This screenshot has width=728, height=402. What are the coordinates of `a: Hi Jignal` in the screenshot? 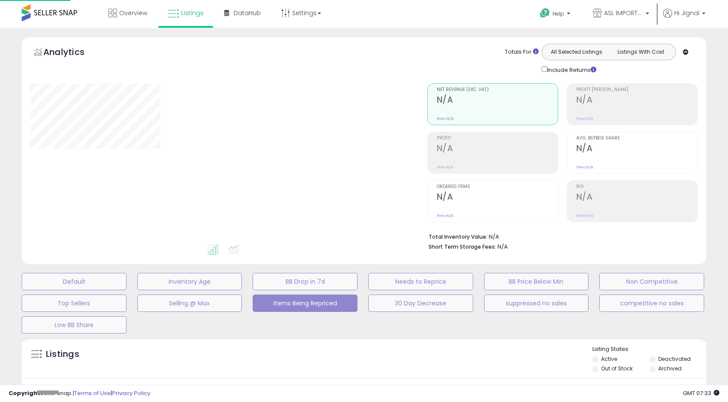 It's located at (684, 18).